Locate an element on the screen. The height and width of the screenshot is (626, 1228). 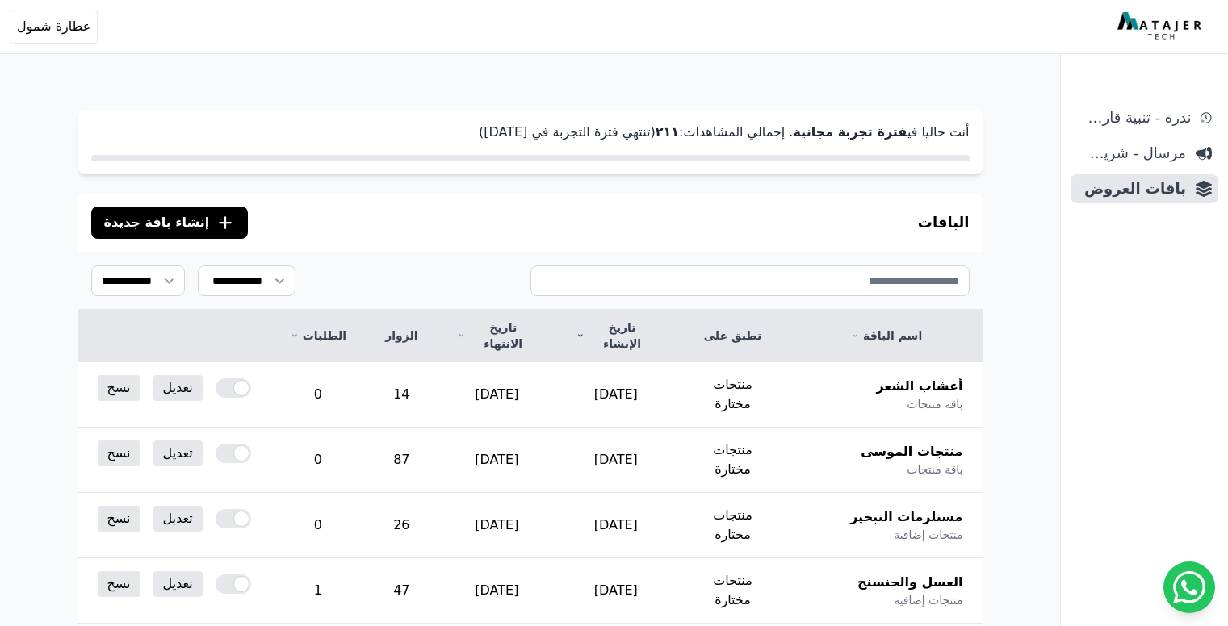
td: 47 is located at coordinates (401, 591).